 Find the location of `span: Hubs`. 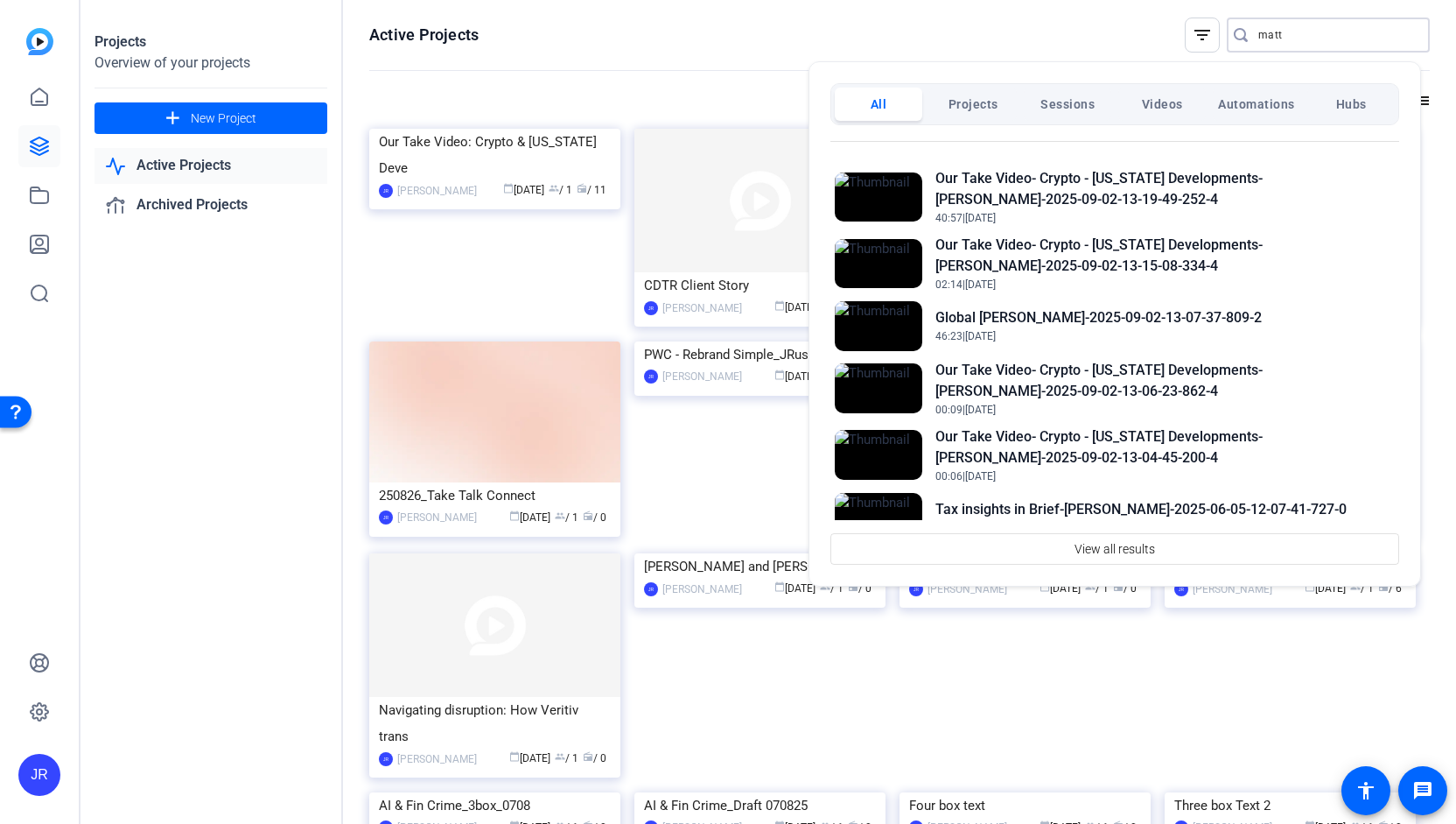

span: Hubs is located at coordinates (1351, 104).